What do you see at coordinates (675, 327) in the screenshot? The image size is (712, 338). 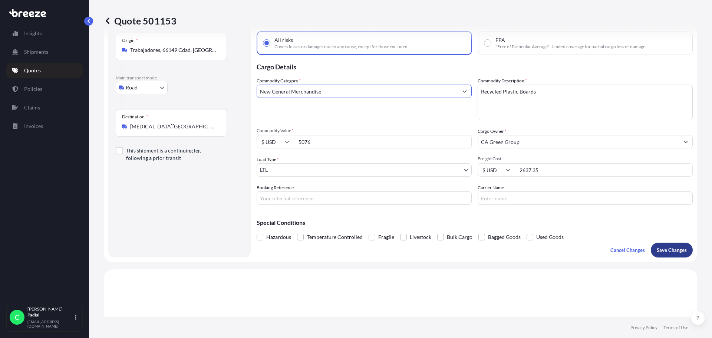 I see `p: Terms of Use` at bounding box center [675, 327].